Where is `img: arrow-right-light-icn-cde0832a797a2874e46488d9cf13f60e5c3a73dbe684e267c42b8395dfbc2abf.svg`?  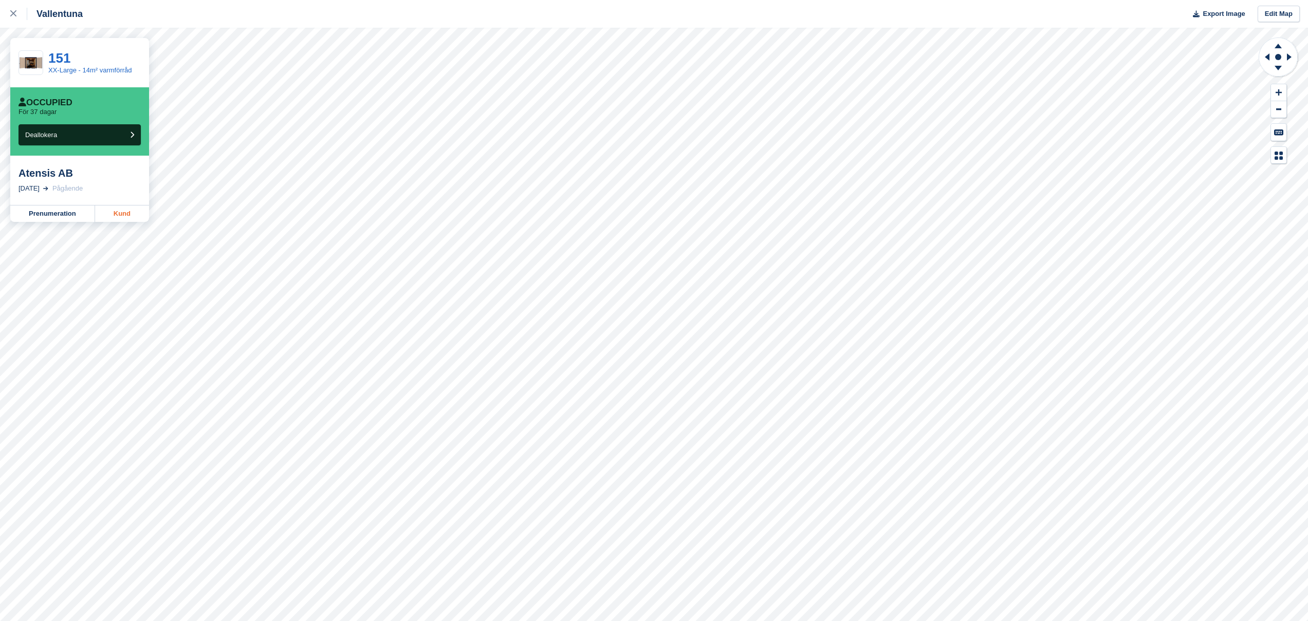
img: arrow-right-light-icn-cde0832a797a2874e46488d9cf13f60e5c3a73dbe684e267c42b8395dfbc2abf.svg is located at coordinates (46, 189).